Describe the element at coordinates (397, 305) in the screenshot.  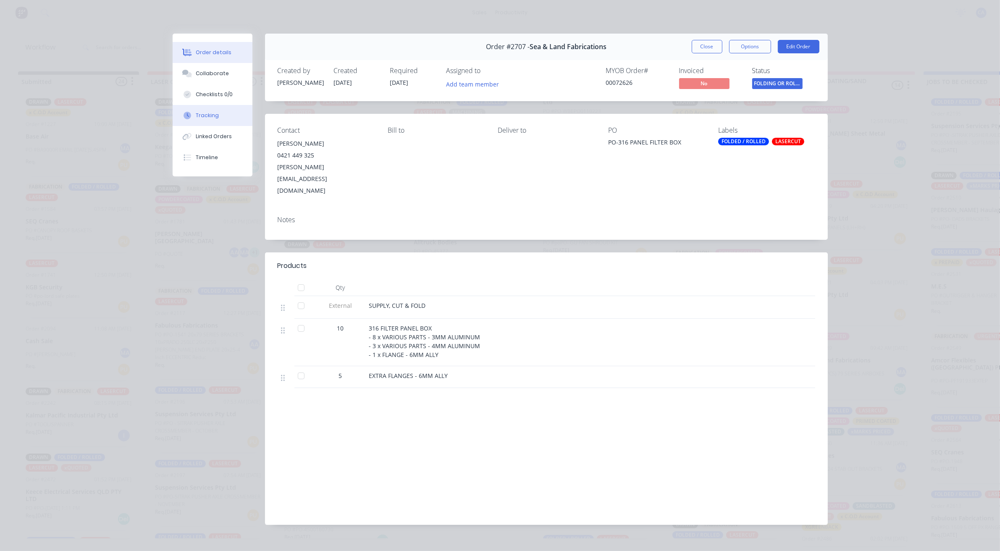
I see `span: SUPPLY, CUT & FOLD` at that location.